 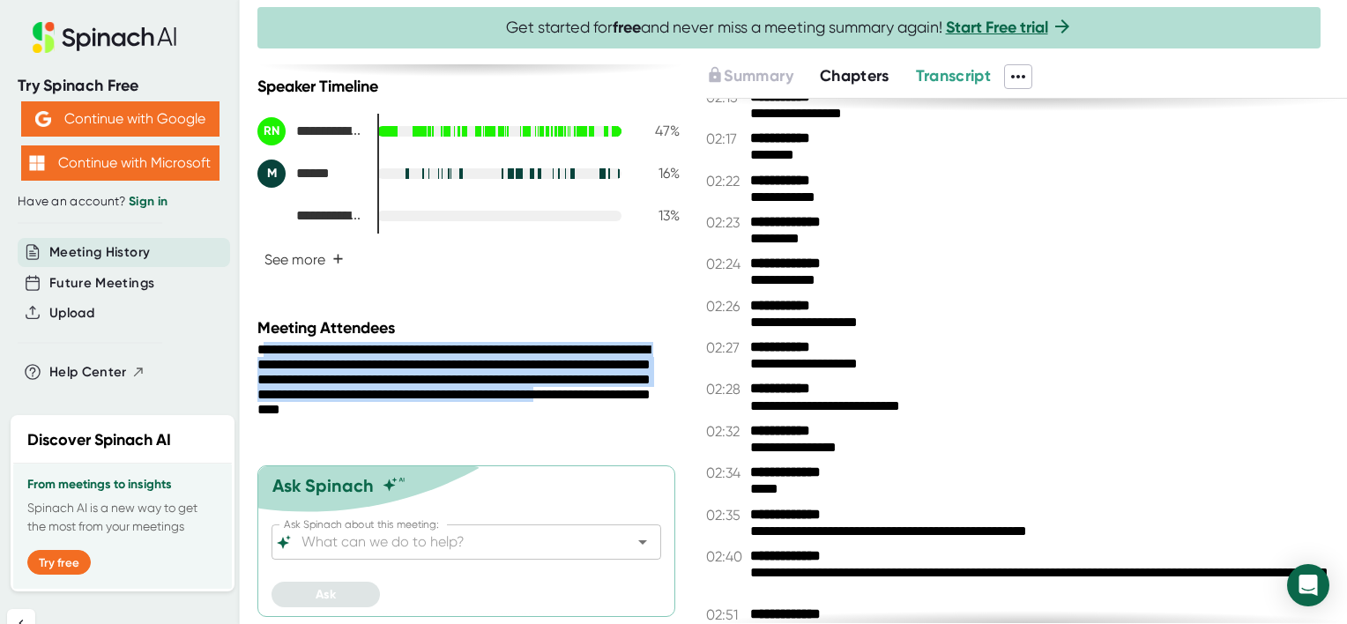 What do you see at coordinates (123, 485) in the screenshot?
I see `h3: From meetings to insights` at bounding box center [123, 485].